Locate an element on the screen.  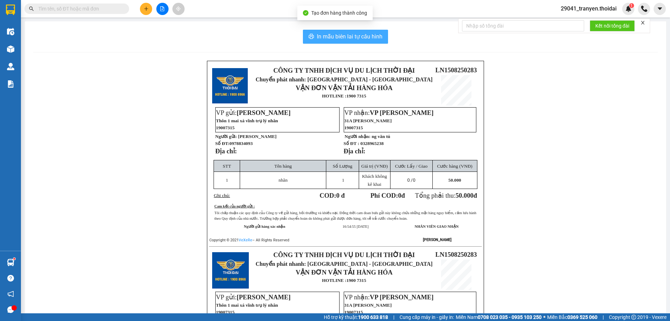
span: Giá trị (VNĐ) is located at coordinates (374, 166).